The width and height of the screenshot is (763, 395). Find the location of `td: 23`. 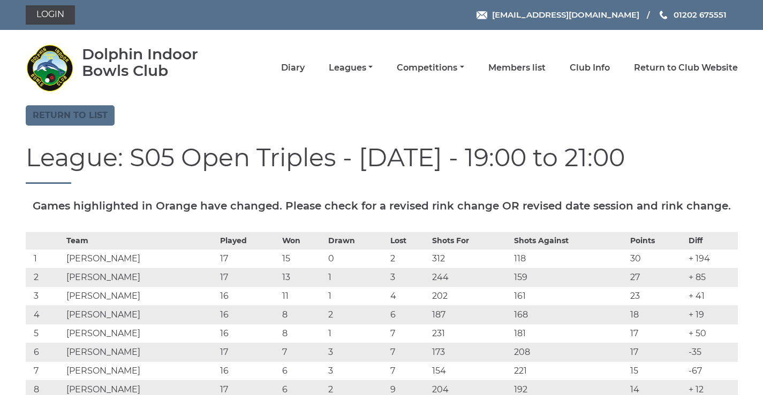

td: 23 is located at coordinates (656, 296).